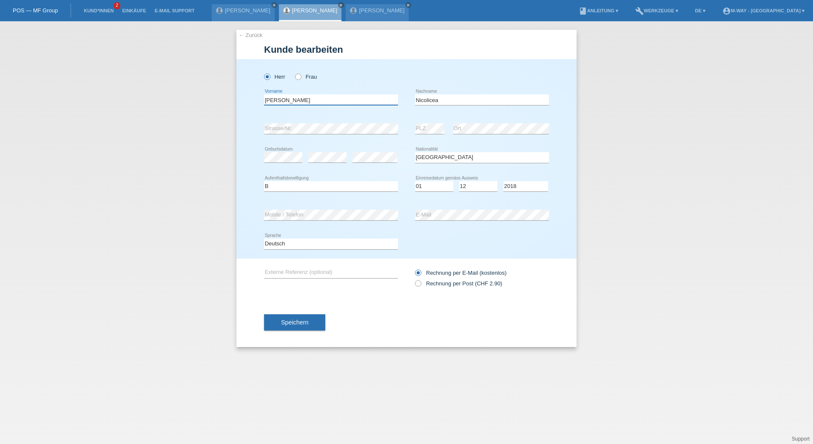 This screenshot has width=813, height=444. Describe the element at coordinates (458, 283) in the screenshot. I see `label: Rechnung per Post (CHF 2.90)` at that location.